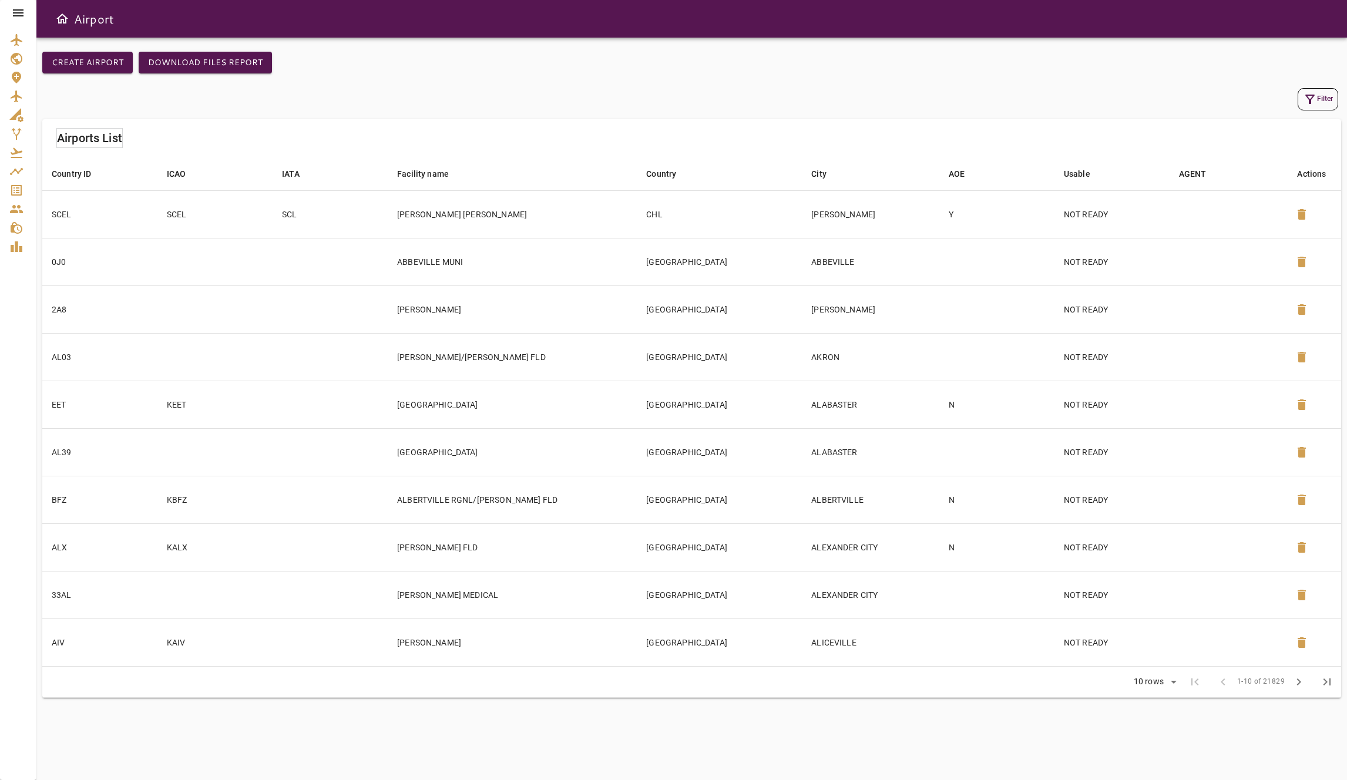 The image size is (1347, 780). What do you see at coordinates (291, 174) in the screenshot?
I see `div: IATA` at bounding box center [291, 174].